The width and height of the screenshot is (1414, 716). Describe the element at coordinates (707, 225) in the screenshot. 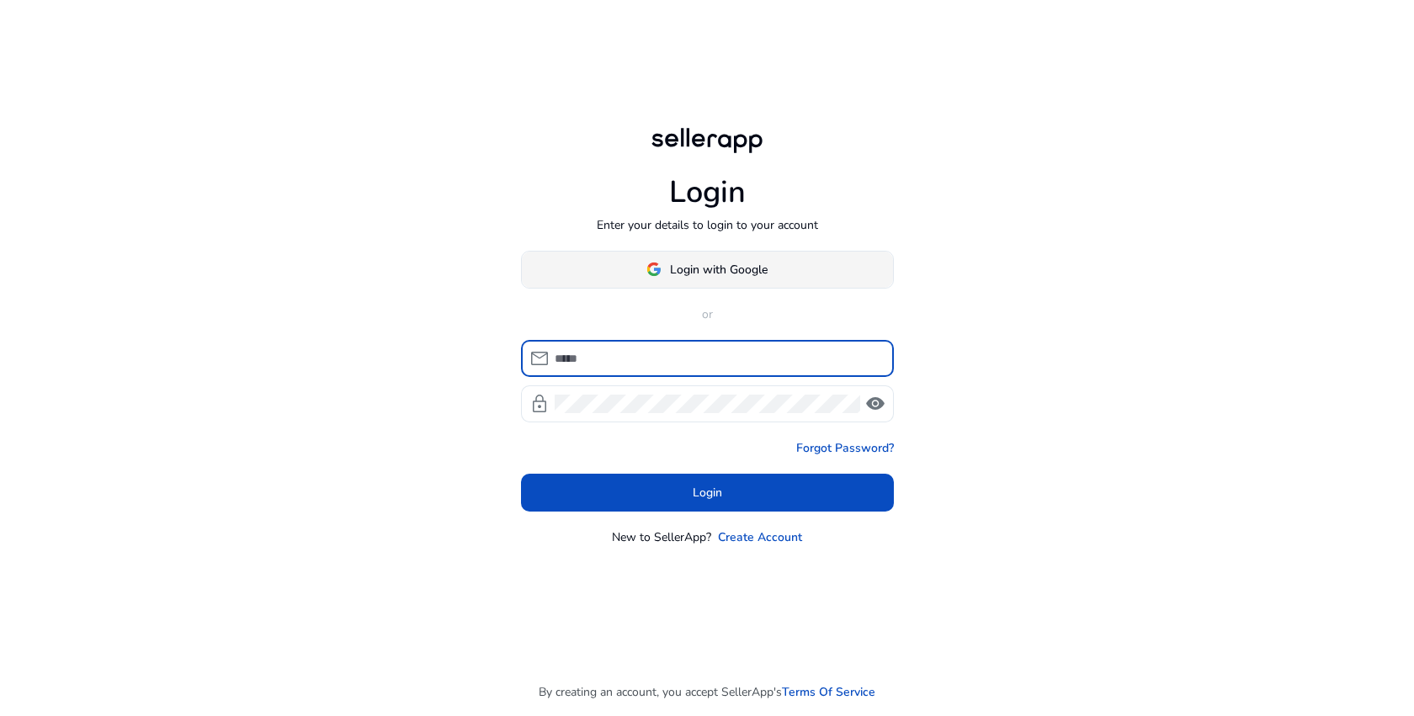

I see `p: Enter your details to login to your account` at that location.